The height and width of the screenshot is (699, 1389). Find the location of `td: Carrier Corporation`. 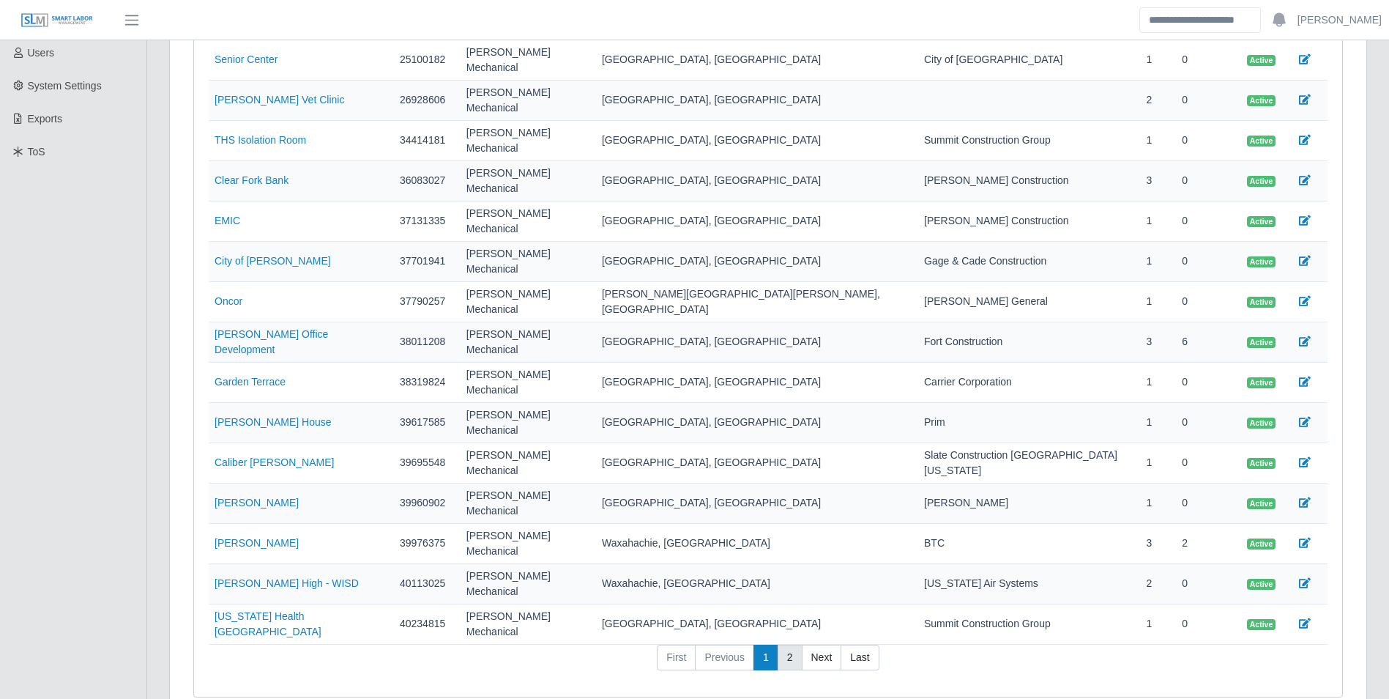

td: Carrier Corporation is located at coordinates (1030, 382).